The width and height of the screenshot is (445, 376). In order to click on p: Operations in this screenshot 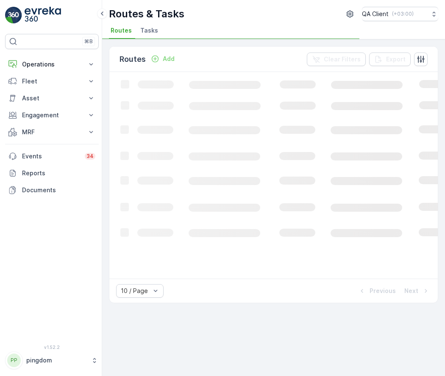, I will do `click(52, 64)`.